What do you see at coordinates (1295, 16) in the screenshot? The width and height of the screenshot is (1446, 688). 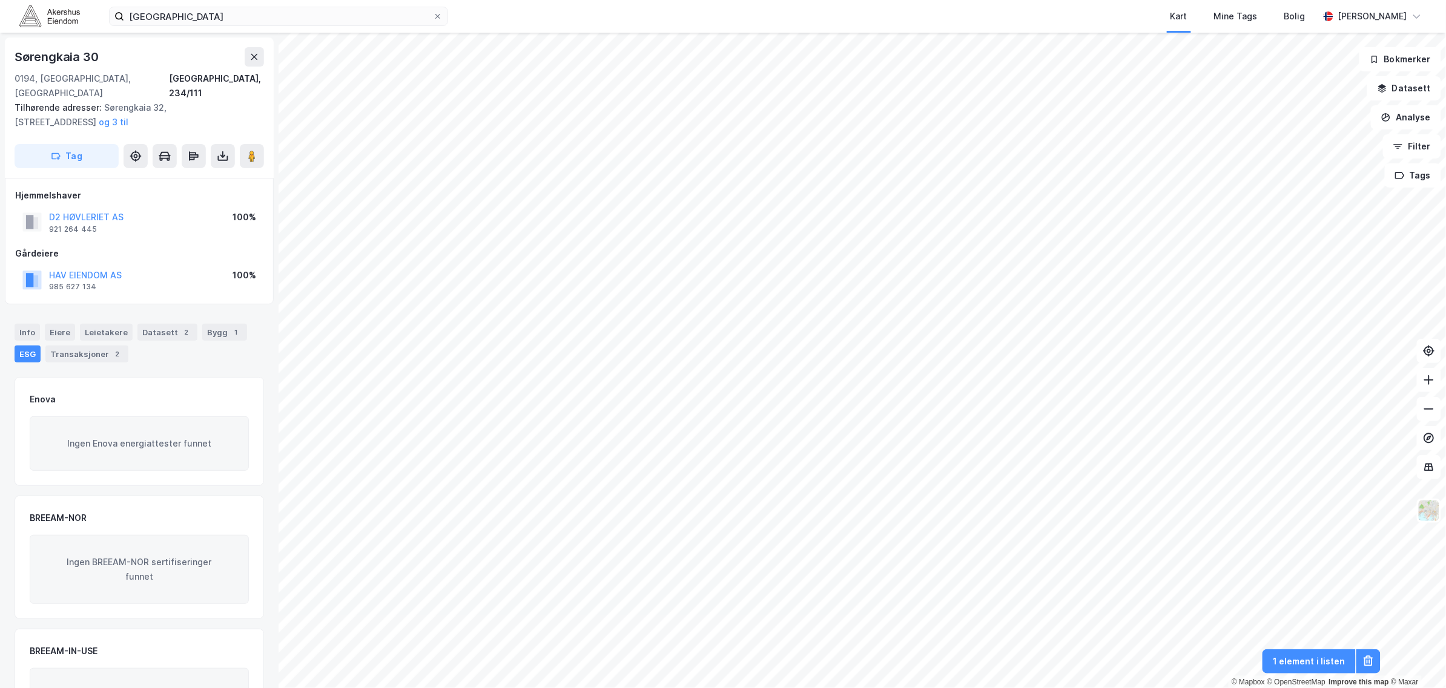 I see `div: Bolig` at bounding box center [1295, 16].